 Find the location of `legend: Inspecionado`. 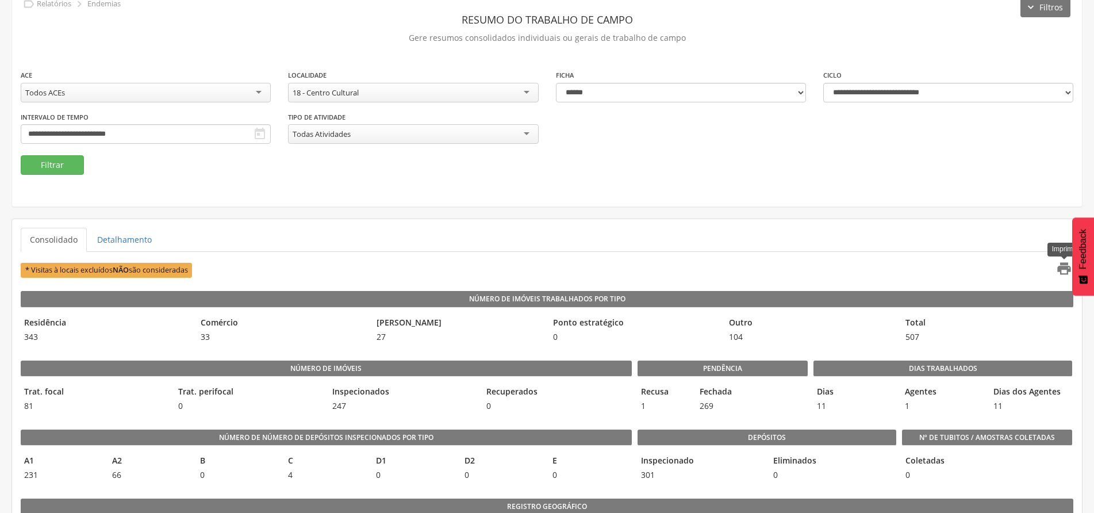

legend: Inspecionado is located at coordinates (701, 461).